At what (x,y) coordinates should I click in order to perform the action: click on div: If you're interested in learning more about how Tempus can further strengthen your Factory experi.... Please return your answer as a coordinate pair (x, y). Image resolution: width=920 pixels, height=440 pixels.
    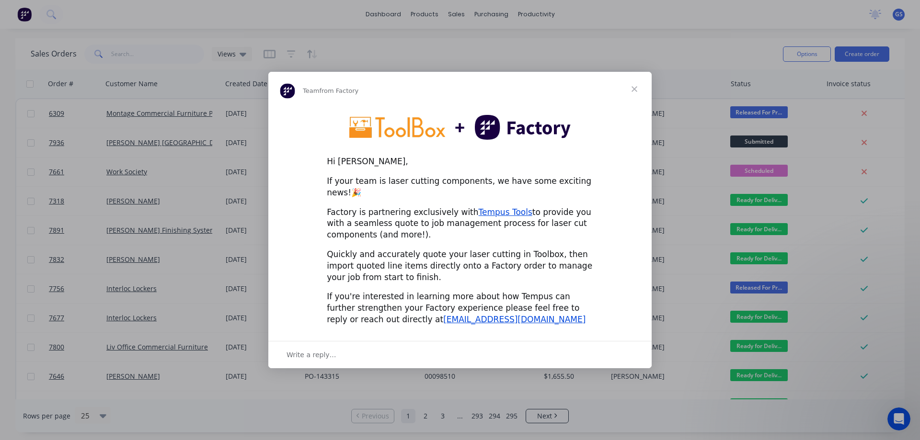
    Looking at the image, I should click on (460, 308).